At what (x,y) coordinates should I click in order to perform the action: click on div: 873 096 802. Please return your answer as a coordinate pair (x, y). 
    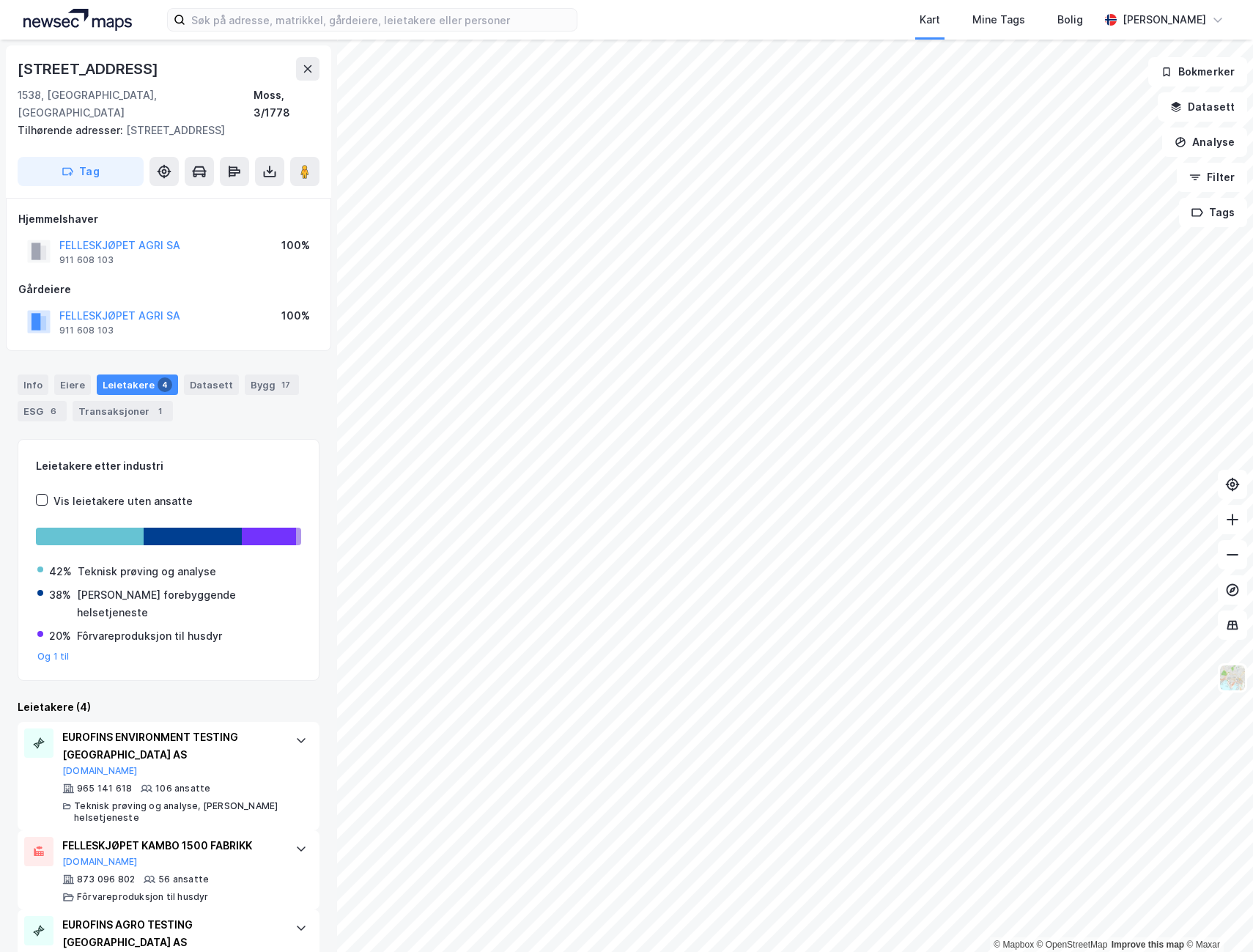
    Looking at the image, I should click on (105, 879).